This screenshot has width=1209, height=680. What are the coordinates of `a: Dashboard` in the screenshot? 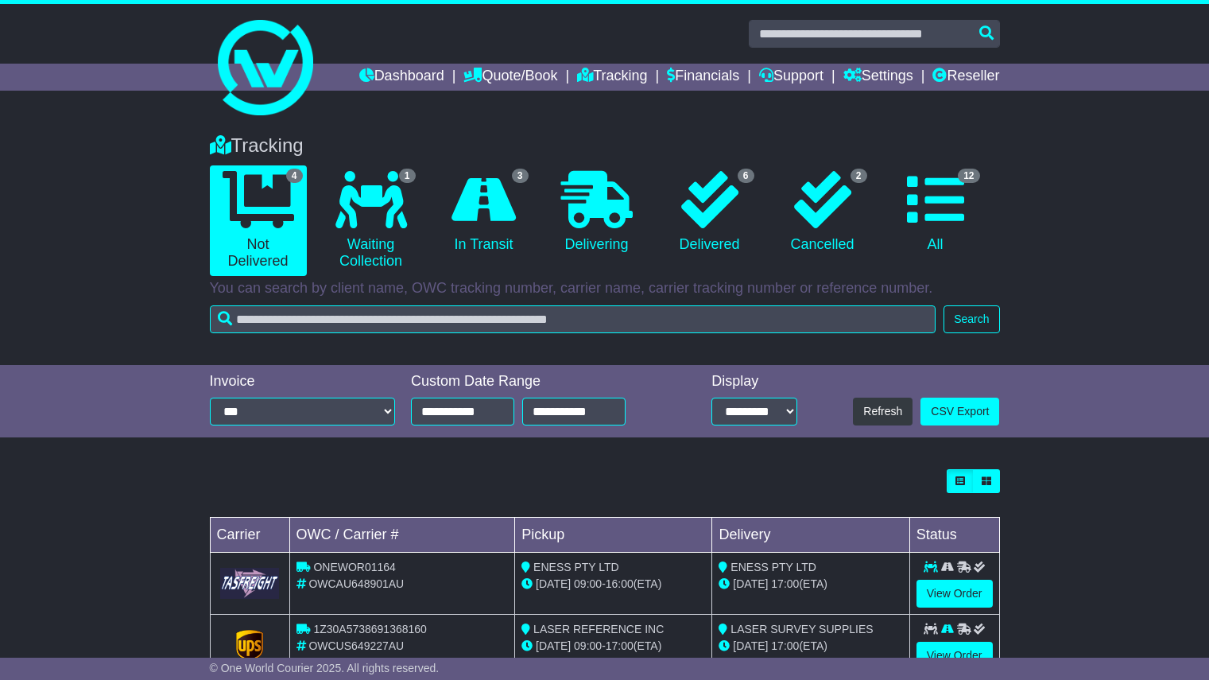 It's located at (401, 77).